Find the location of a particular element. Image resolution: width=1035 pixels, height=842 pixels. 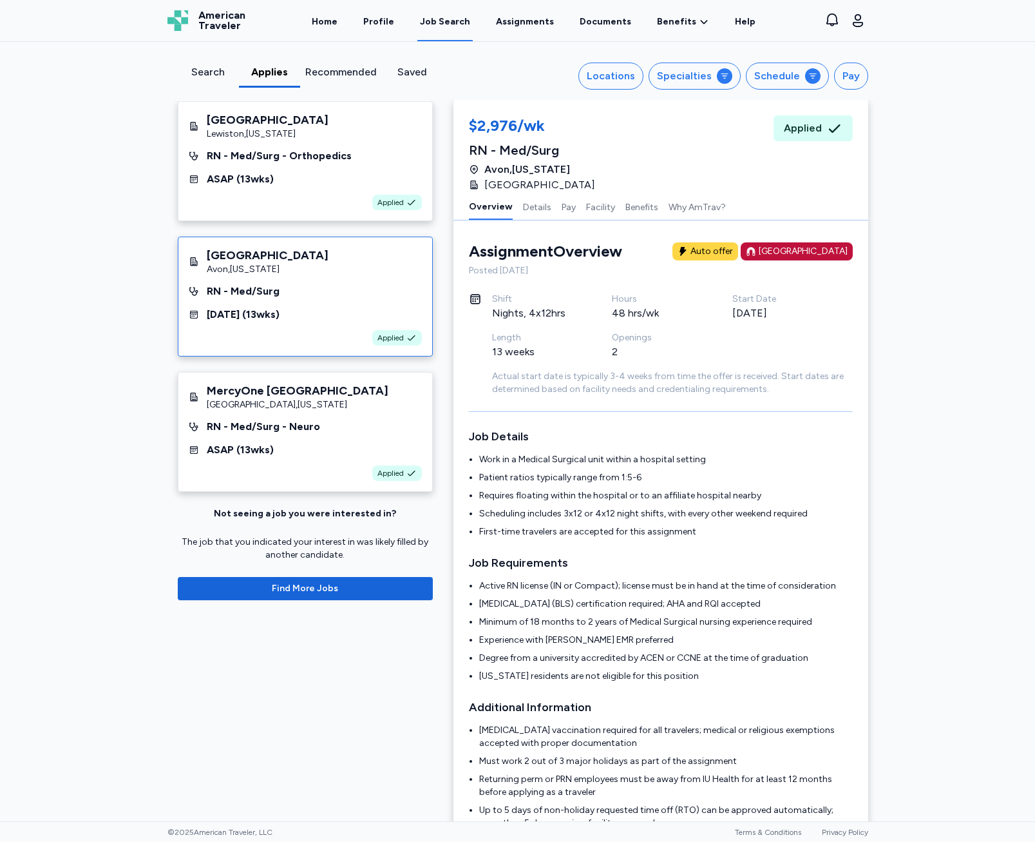

div: RN - Med/Surg - Orthopedics is located at coordinates (279, 156).